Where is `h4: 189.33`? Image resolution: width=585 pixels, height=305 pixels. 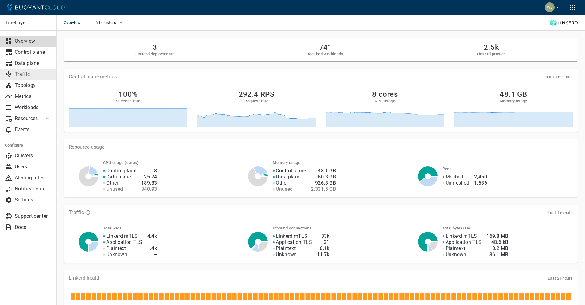 h4: 189.33 is located at coordinates (149, 183).